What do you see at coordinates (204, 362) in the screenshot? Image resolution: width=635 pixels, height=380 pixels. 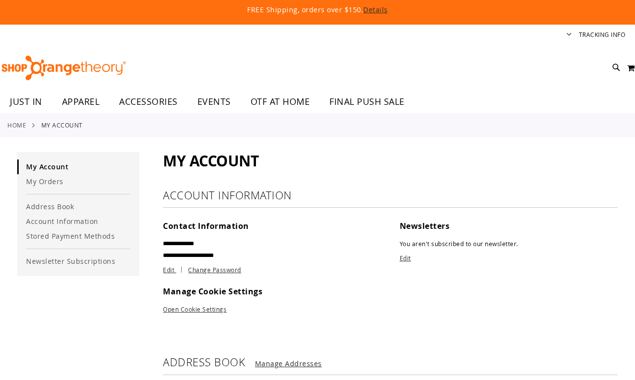 I see `strong: Address Book` at bounding box center [204, 362].